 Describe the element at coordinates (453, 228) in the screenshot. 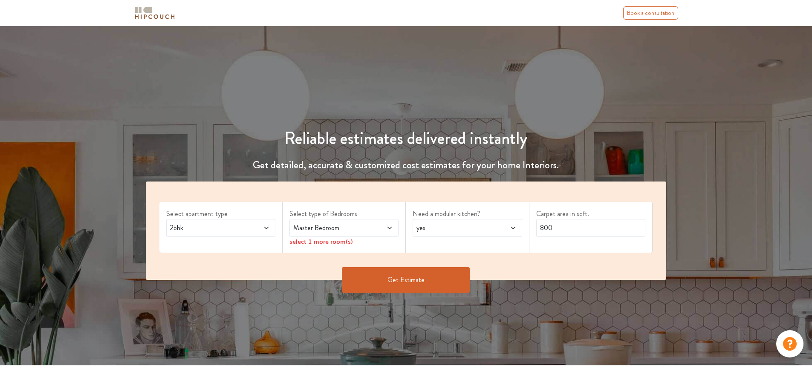

I see `span: yes` at that location.